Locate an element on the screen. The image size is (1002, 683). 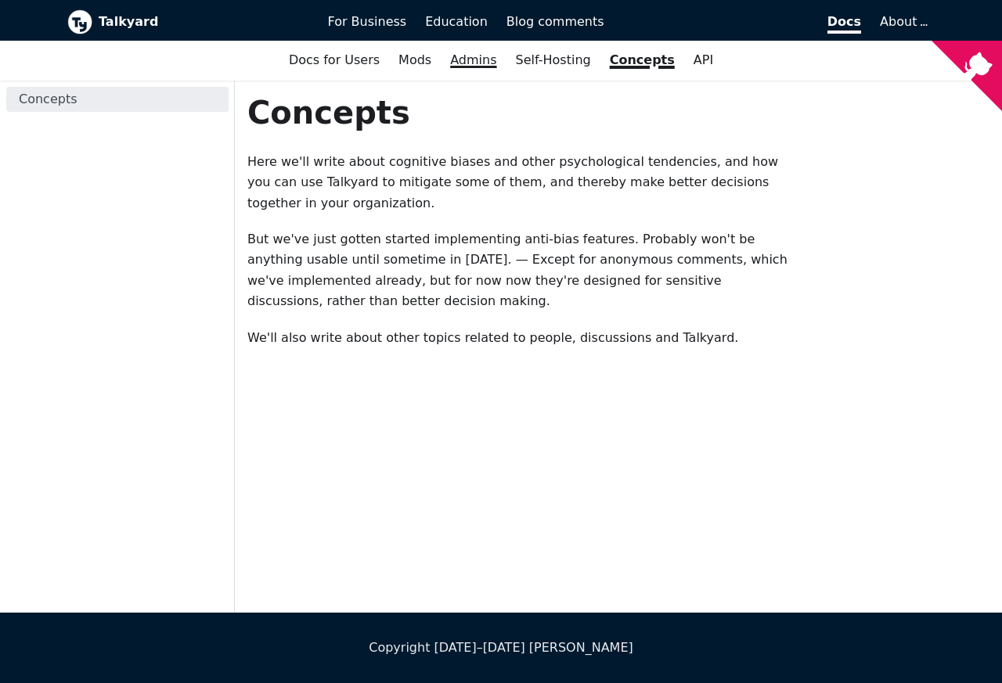
p: Here we'll write about cognitive biases and other psychological tendencies, and how you can use T... is located at coordinates (522, 182).